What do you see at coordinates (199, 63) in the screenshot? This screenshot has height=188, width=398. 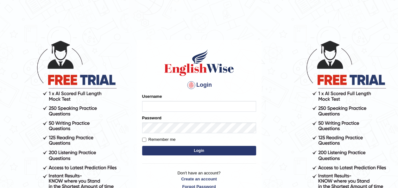 I see `img: Logo of English Wise sign in for intelligent practice with AI` at bounding box center [199, 63].